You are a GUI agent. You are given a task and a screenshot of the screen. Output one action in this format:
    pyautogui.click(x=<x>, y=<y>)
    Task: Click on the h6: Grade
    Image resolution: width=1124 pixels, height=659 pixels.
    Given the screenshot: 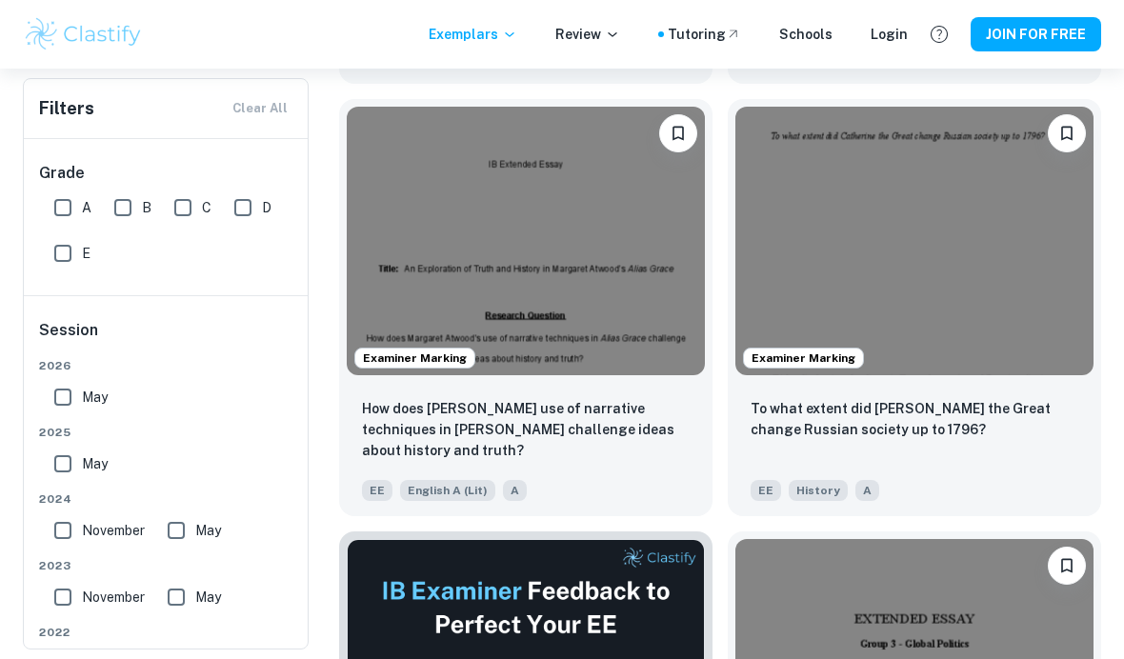 What is the action you would take?
    pyautogui.click(x=167, y=173)
    